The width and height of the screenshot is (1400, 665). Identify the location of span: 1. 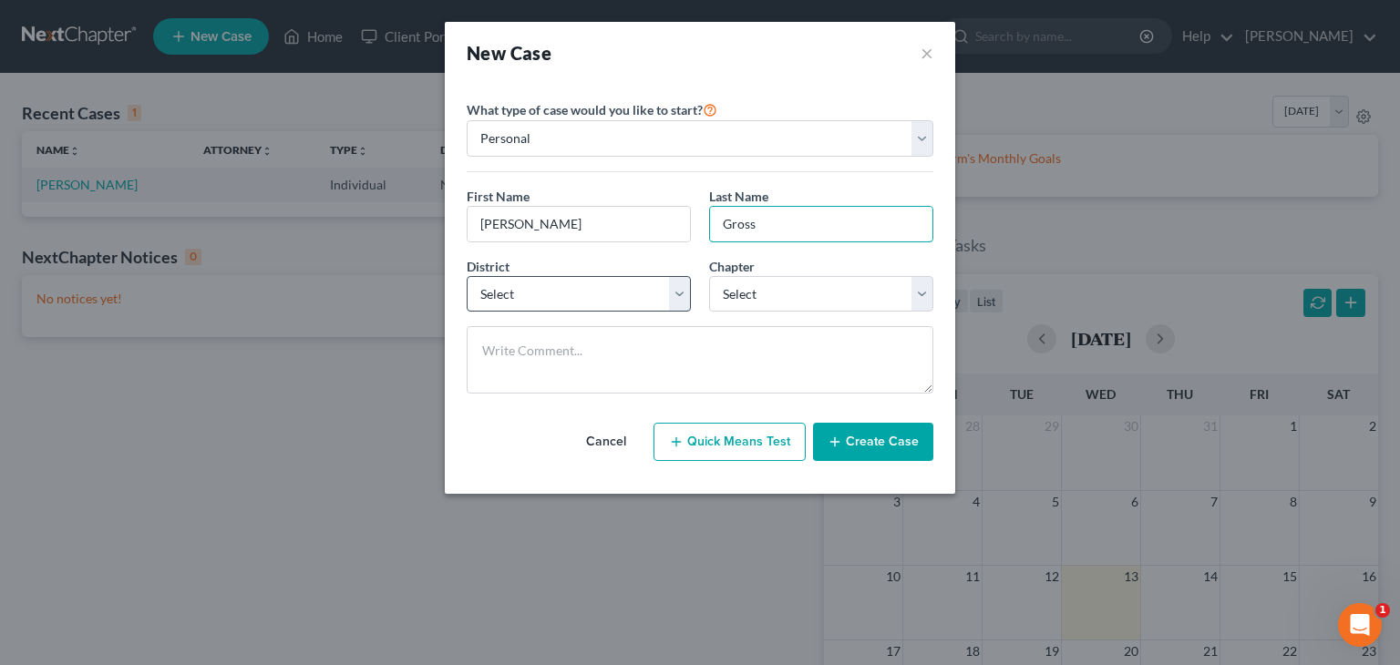
(1383, 611).